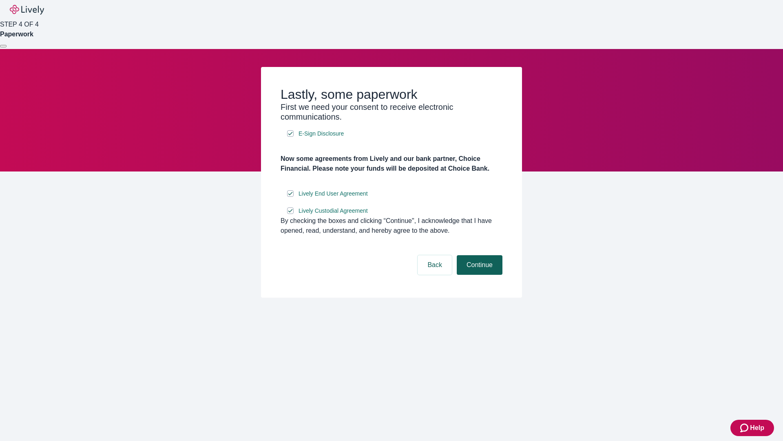 The height and width of the screenshot is (441, 783). What do you see at coordinates (392, 226) in the screenshot?
I see `div: By checking the boxes and clicking “Continue", I acknowledge that I have opened, read, understand...` at bounding box center [392, 226].